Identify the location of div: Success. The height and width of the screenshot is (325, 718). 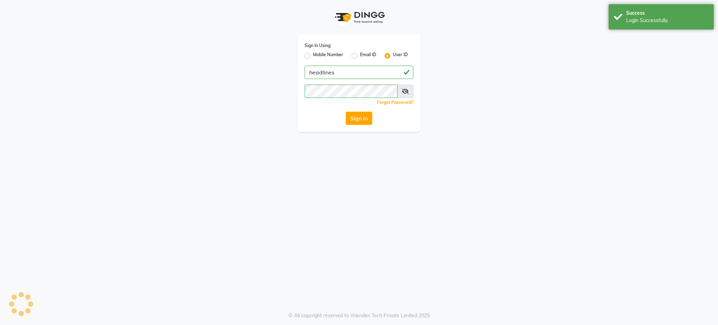
(667, 13).